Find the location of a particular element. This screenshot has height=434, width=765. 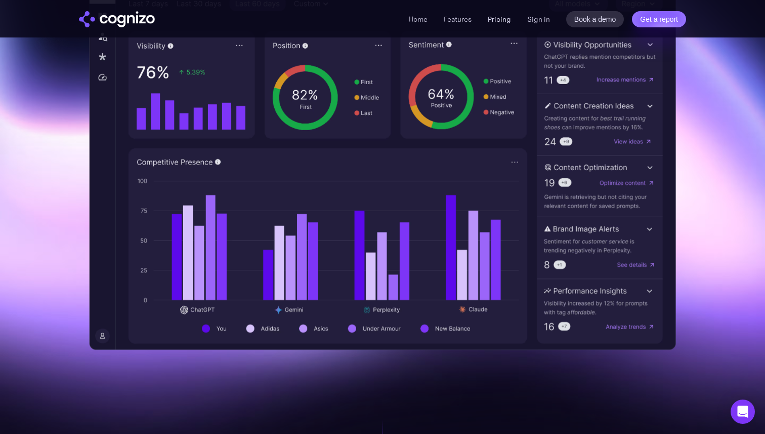

a: Book a demo is located at coordinates (595, 19).